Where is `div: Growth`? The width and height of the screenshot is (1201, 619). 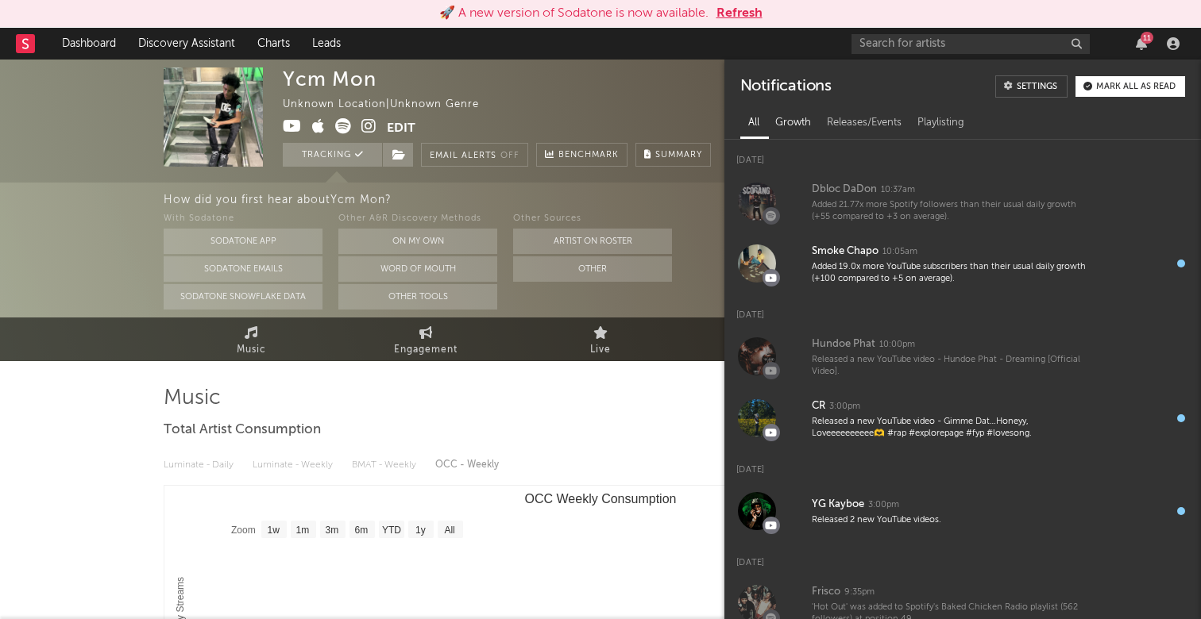
div: Growth is located at coordinates (792, 123).